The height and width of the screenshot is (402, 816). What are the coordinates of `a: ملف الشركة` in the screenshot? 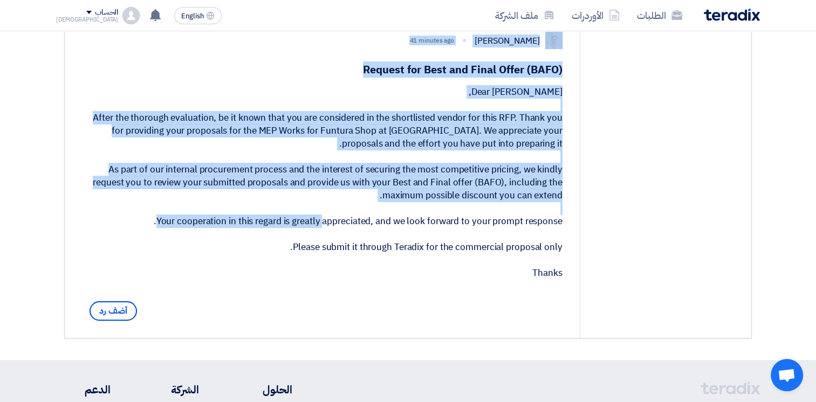 It's located at (525, 15).